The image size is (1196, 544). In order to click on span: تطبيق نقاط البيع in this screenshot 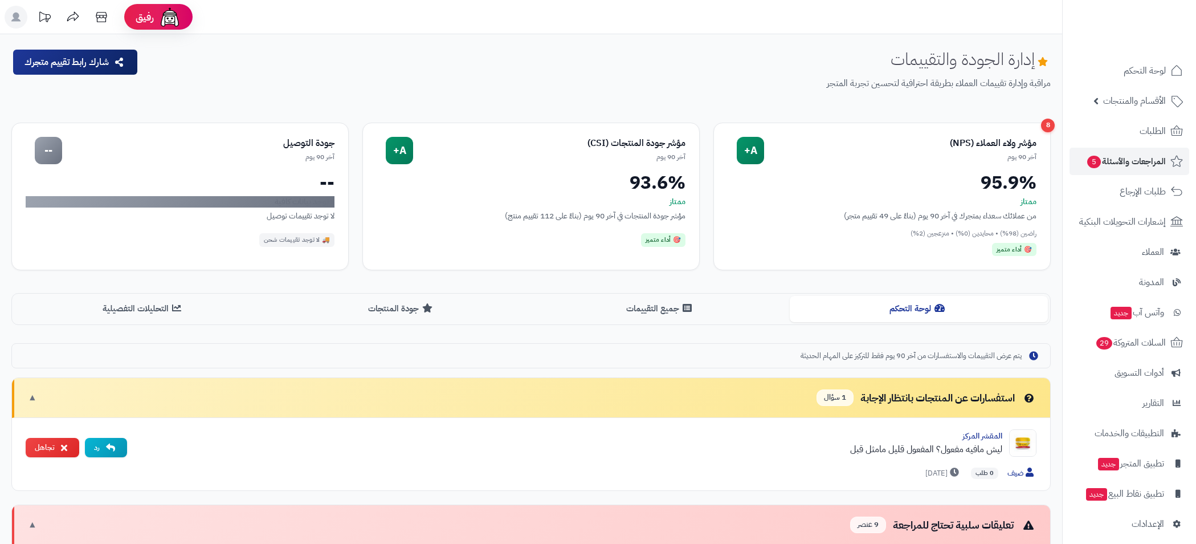, I will do `click(1124, 494)`.